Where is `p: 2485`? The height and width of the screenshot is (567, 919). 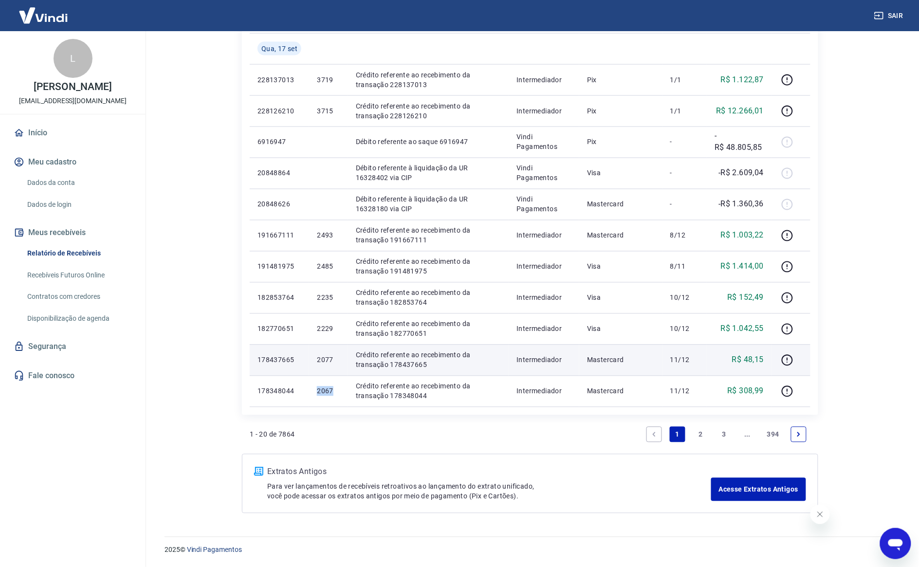
p: 2485 is located at coordinates (328, 267).